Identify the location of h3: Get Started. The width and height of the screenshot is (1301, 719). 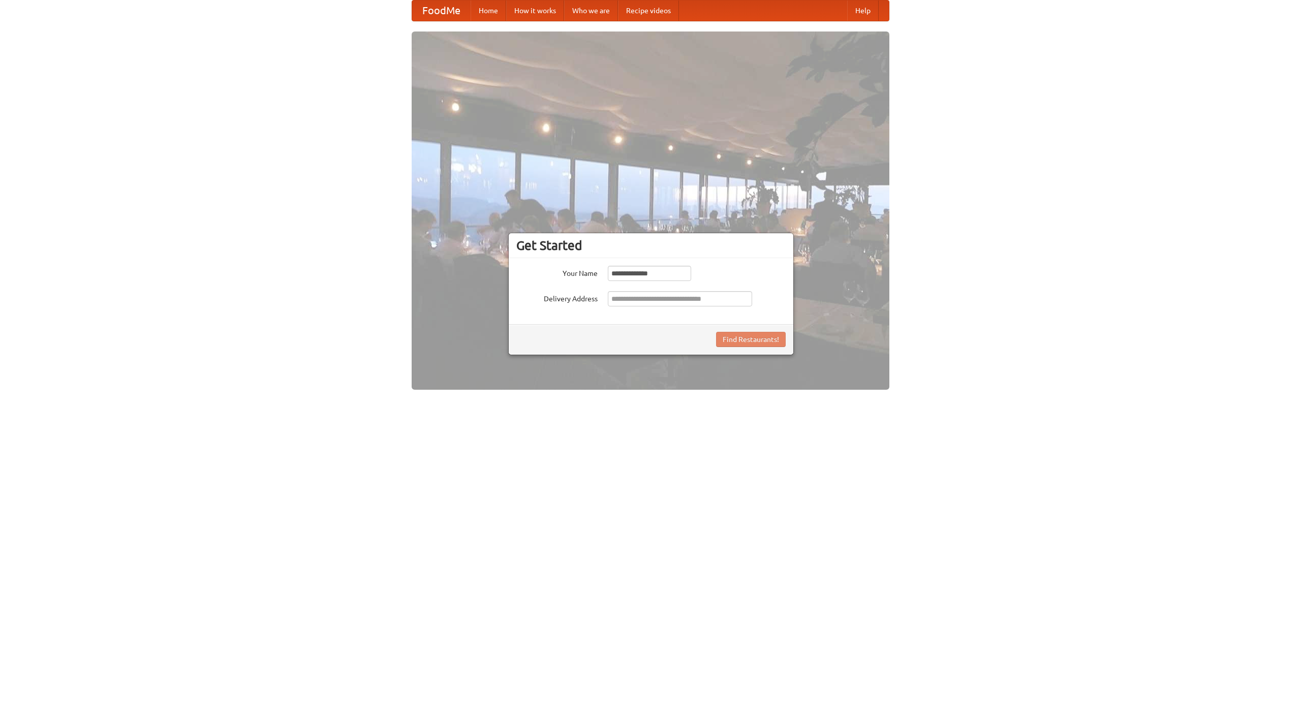
(651, 245).